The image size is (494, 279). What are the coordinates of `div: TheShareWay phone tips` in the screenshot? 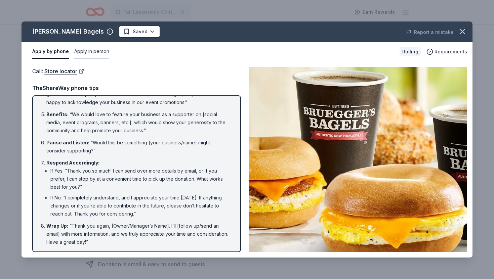 It's located at (136, 88).